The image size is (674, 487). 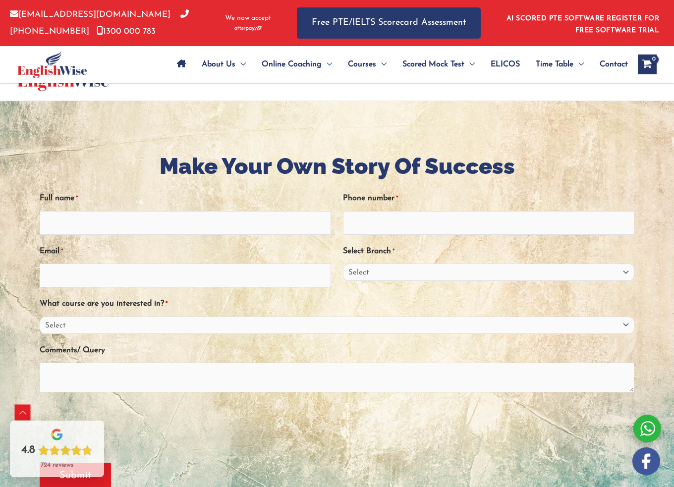 I want to click on h1: Make Your Own Story Of Success, so click(x=337, y=166).